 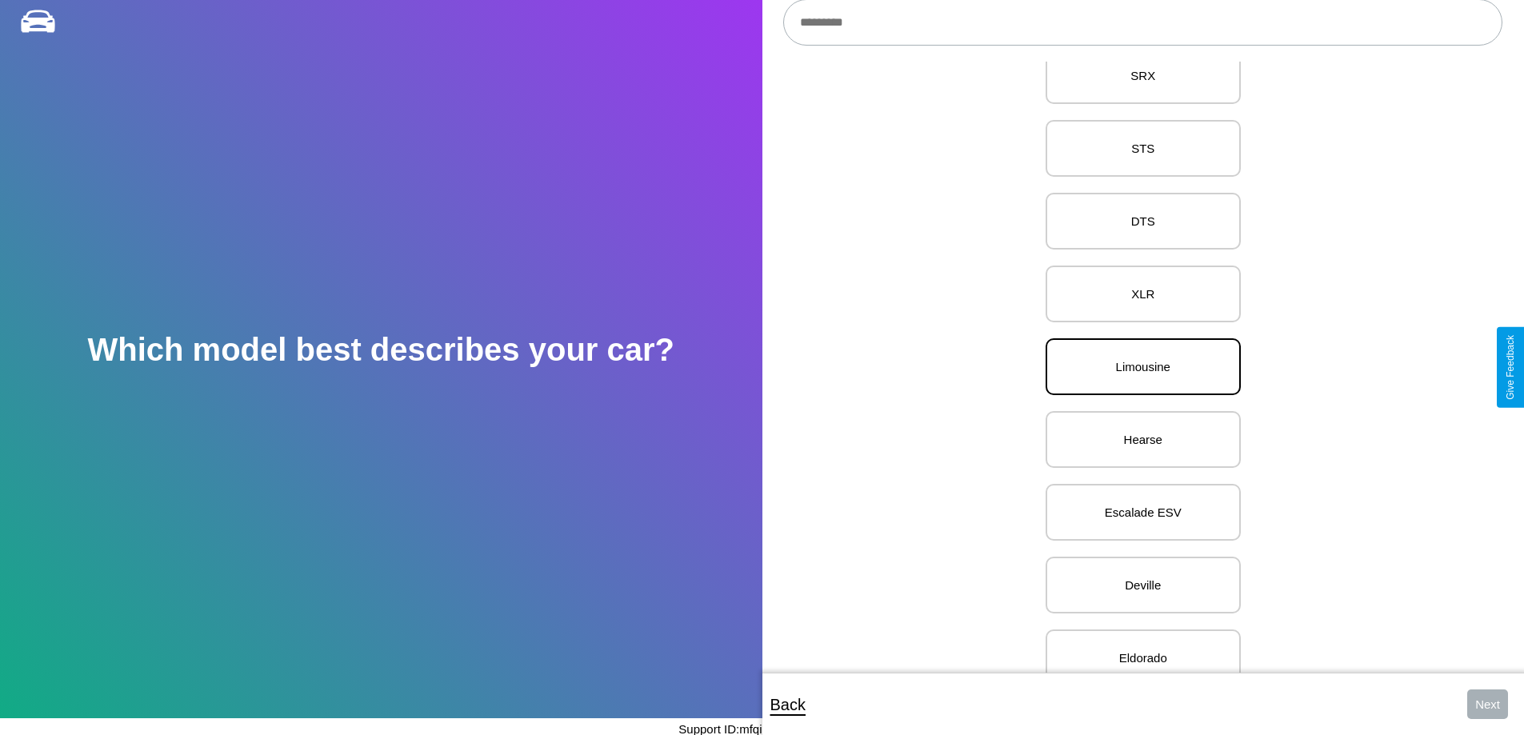 What do you see at coordinates (1143, 512) in the screenshot?
I see `p: Escalade ESV` at bounding box center [1143, 512].